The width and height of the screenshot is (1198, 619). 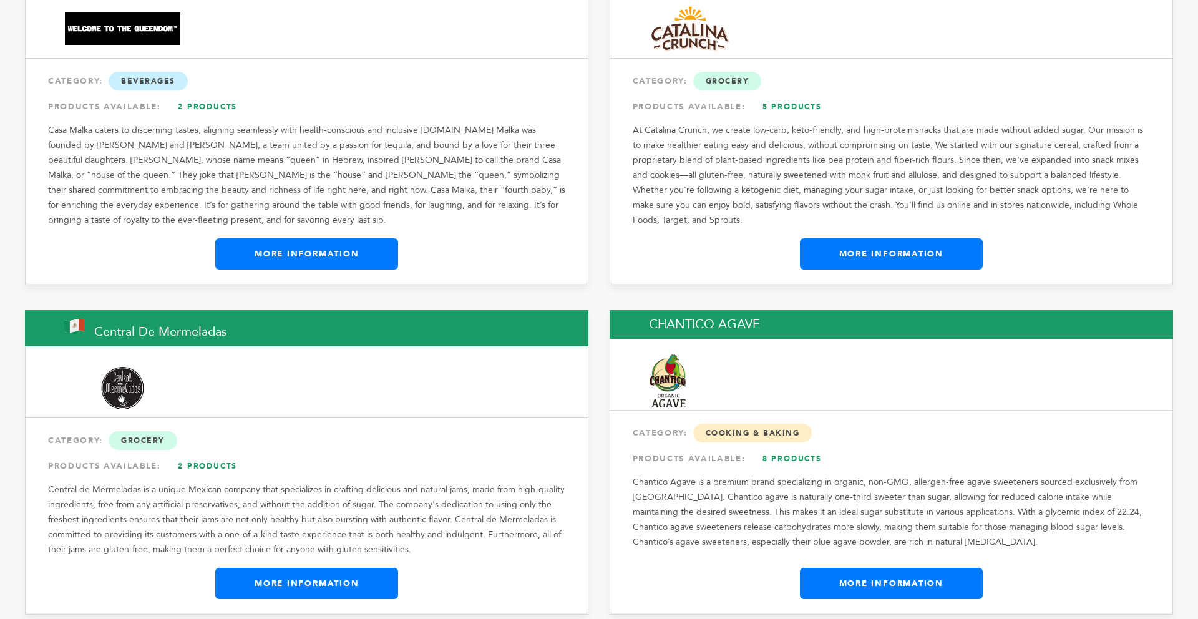 What do you see at coordinates (668, 381) in the screenshot?
I see `img: CHANTICO AGAVE` at bounding box center [668, 381].